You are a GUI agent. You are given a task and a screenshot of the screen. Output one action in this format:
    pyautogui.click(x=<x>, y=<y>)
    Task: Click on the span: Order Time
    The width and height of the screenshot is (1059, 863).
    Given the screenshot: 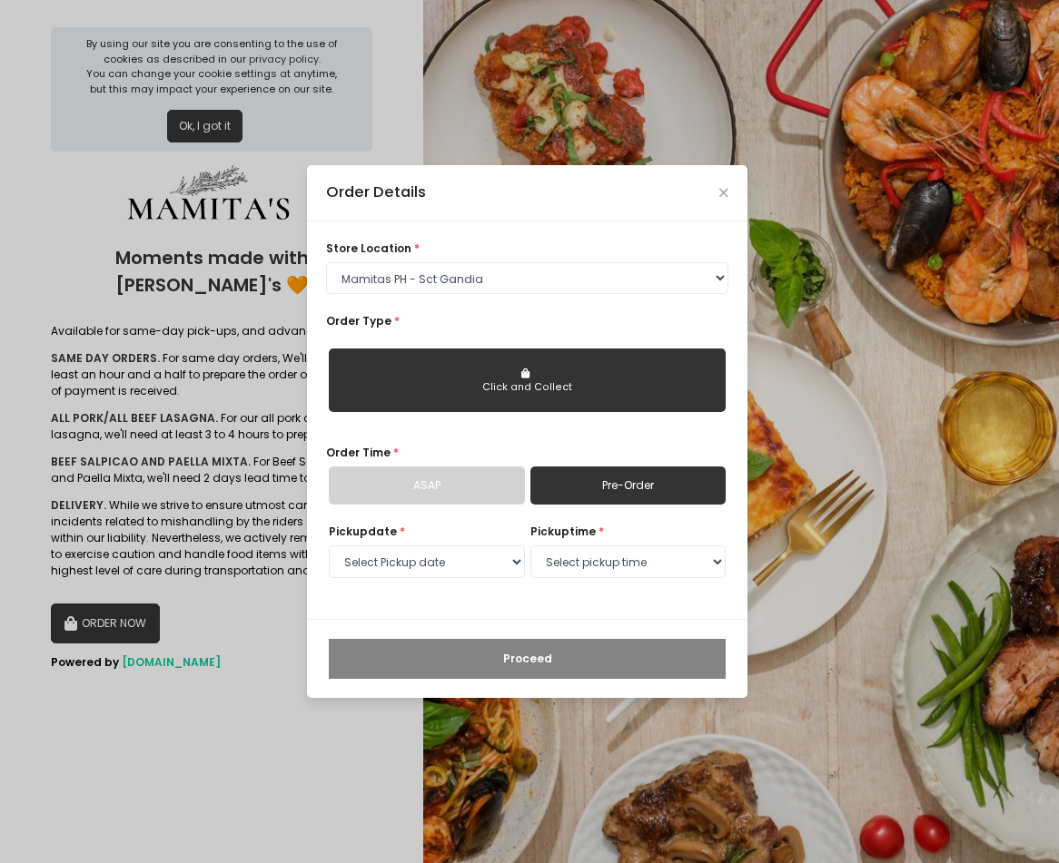 What is the action you would take?
    pyautogui.click(x=358, y=452)
    